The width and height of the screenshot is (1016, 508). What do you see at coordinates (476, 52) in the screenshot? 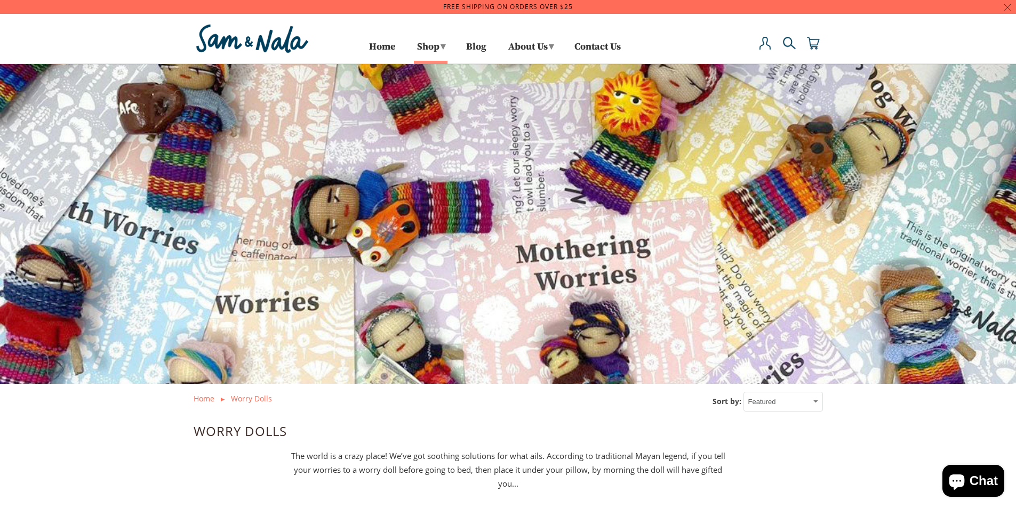
I see `a: Blog` at bounding box center [476, 52].